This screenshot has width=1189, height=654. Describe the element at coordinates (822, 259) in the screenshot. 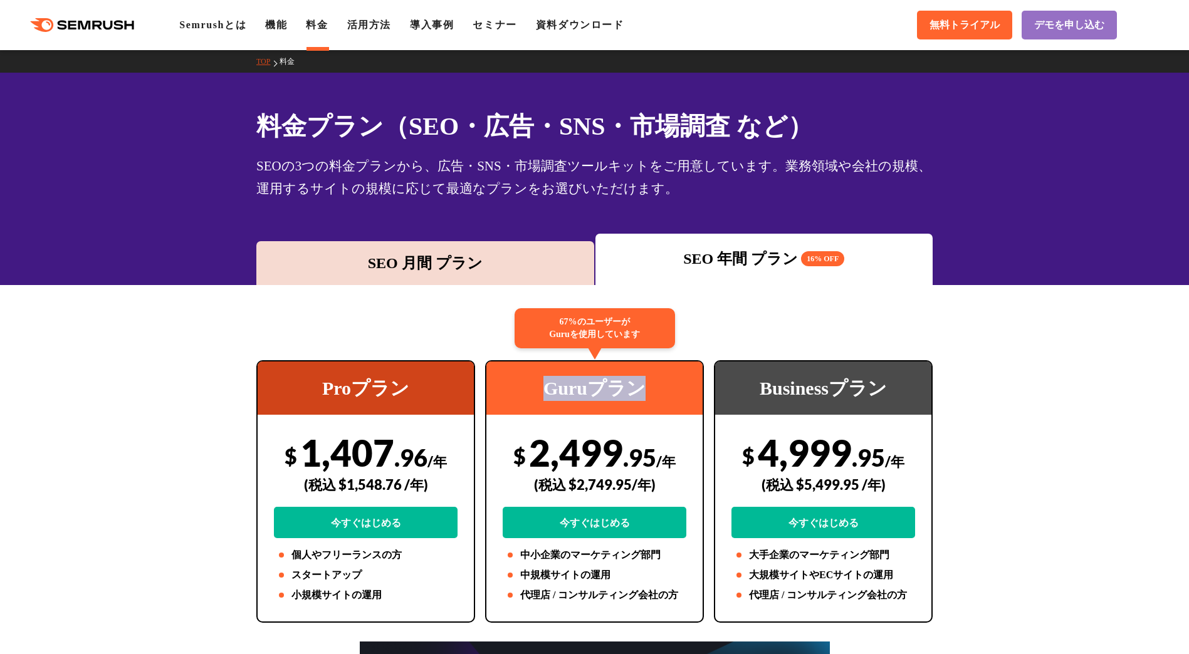

I see `span: 16% OFF` at that location.